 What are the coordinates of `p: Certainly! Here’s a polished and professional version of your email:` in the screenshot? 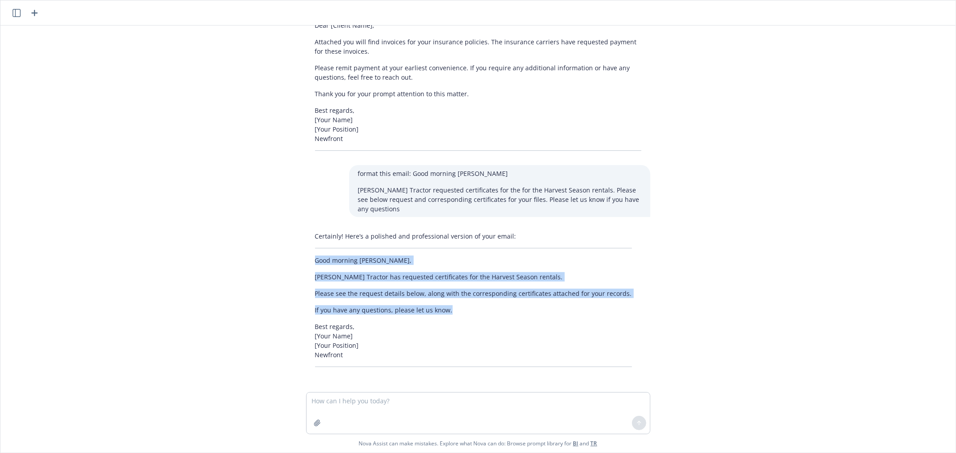 It's located at (473, 236).